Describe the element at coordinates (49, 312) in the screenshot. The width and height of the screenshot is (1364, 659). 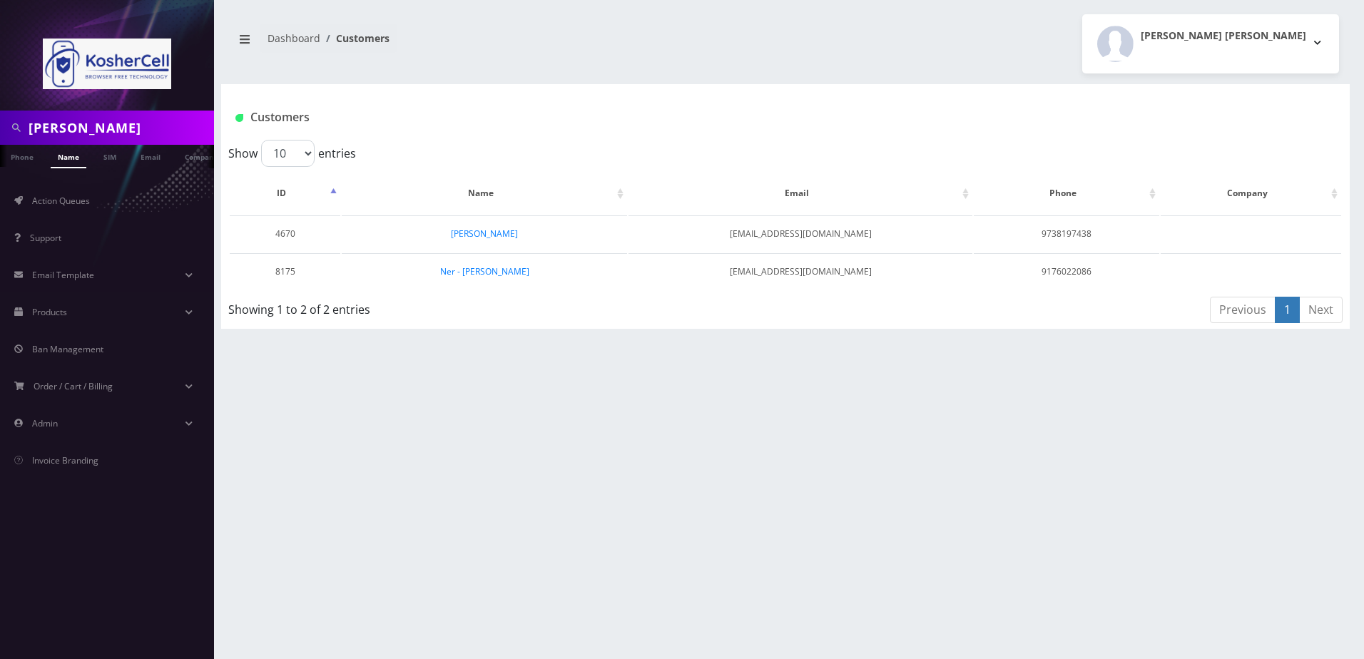
I see `span: Products` at that location.